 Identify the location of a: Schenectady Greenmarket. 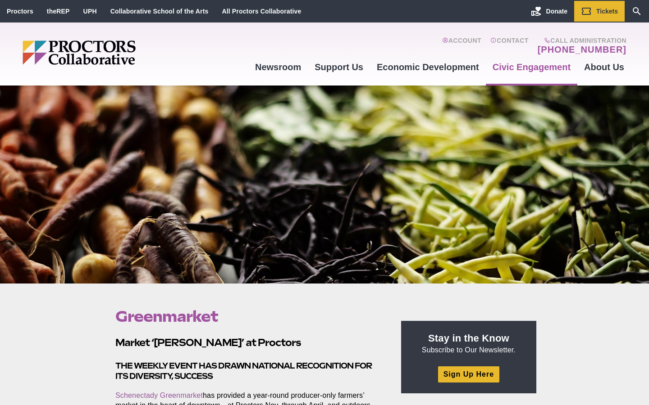
(159, 395).